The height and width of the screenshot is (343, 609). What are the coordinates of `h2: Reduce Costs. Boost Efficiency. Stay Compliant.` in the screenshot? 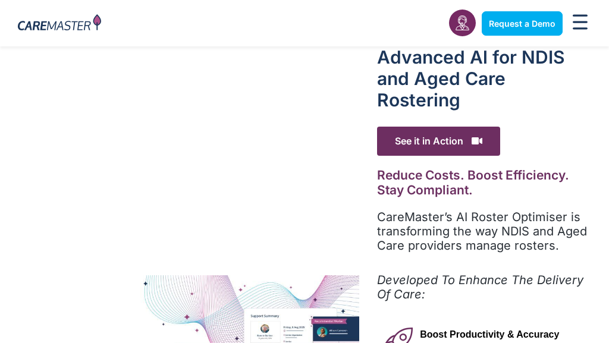 It's located at (484, 183).